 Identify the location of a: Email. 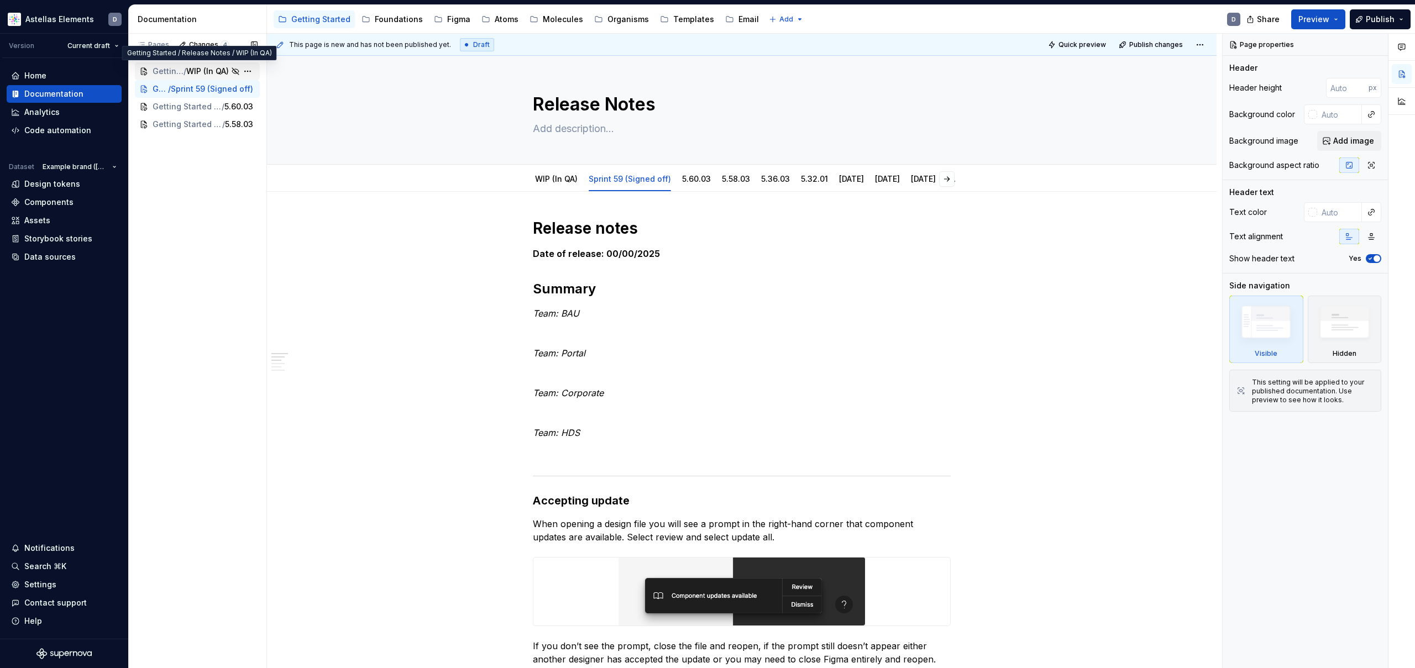
(742, 19).